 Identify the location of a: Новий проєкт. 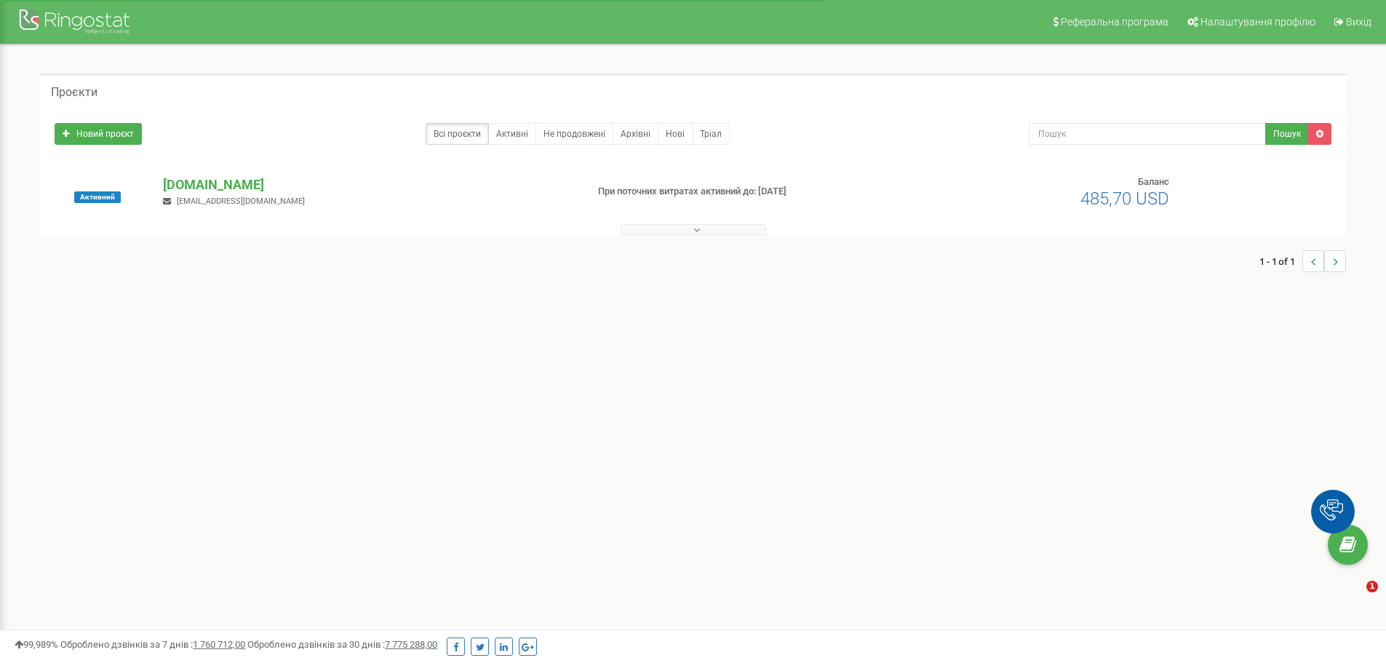
(98, 134).